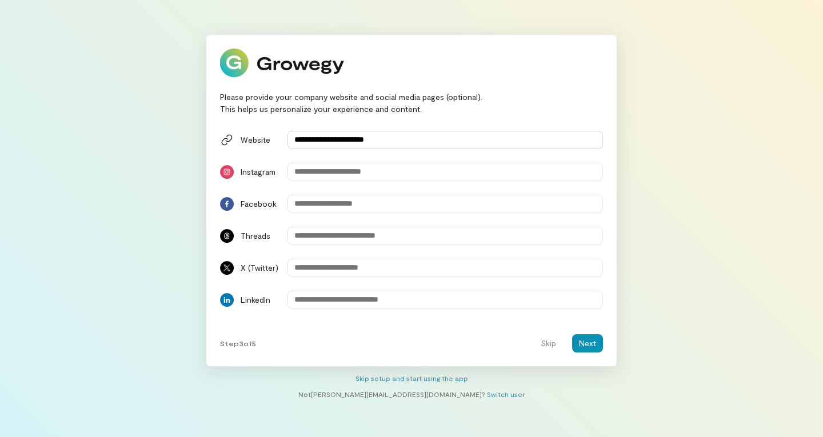  What do you see at coordinates (227, 236) in the screenshot?
I see `img: Threads` at bounding box center [227, 236].